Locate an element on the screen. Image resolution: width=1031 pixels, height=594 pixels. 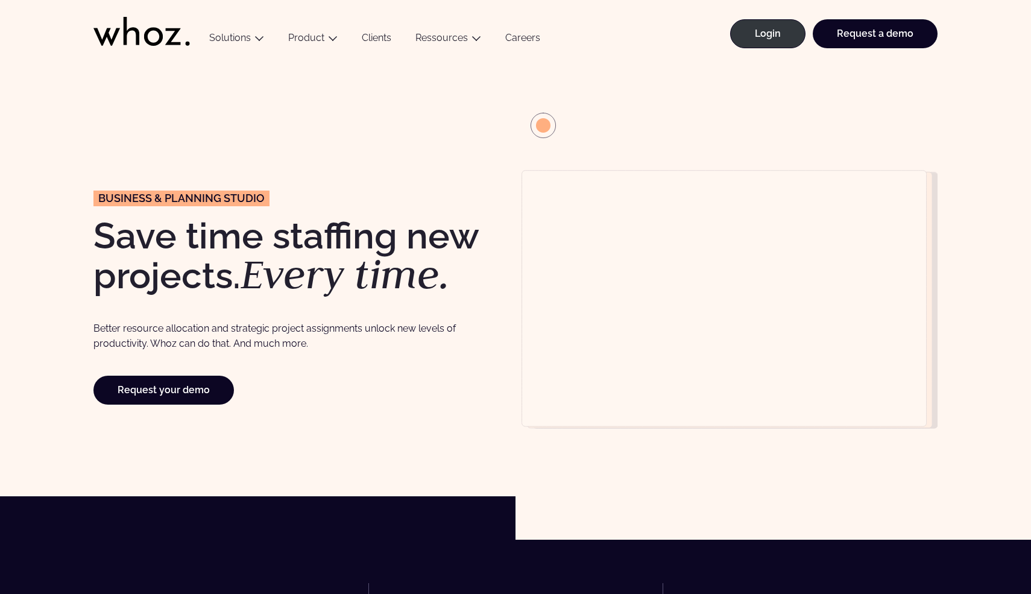
a: Ressources is located at coordinates (441, 37).